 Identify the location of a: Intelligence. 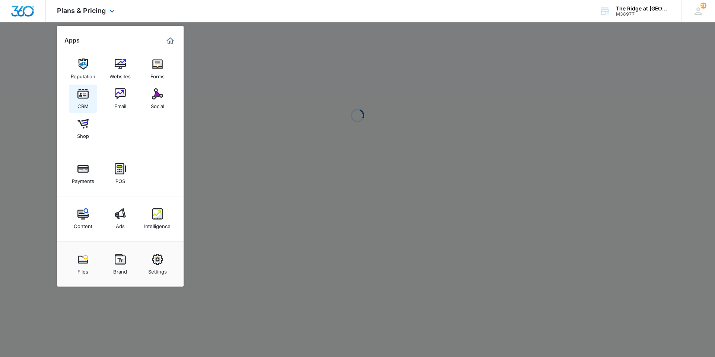
(157, 219).